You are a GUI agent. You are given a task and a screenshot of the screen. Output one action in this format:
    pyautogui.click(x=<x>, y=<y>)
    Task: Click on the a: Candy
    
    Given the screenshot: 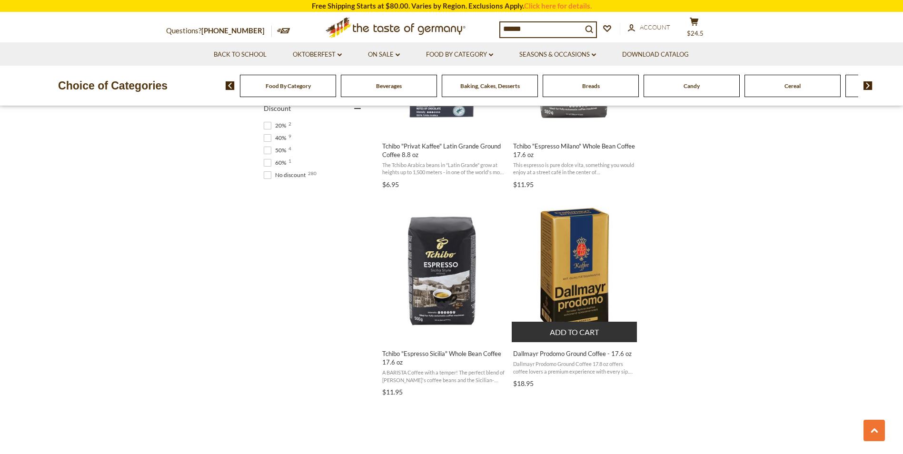 What is the action you would take?
    pyautogui.click(x=691, y=86)
    